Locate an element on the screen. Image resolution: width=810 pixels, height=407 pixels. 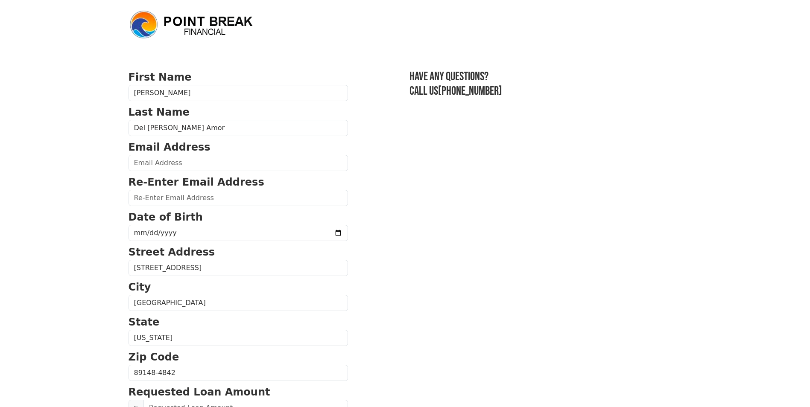
strong: Re-Enter Email Address is located at coordinates (196, 182).